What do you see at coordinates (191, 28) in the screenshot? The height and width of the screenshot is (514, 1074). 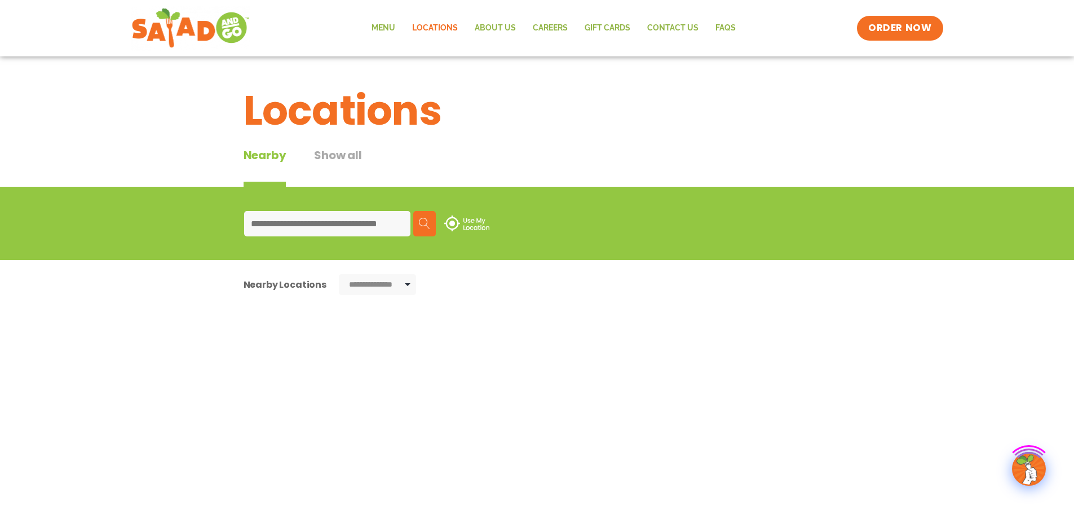 I see `img: new-SAG-logo-768×292` at bounding box center [191, 28].